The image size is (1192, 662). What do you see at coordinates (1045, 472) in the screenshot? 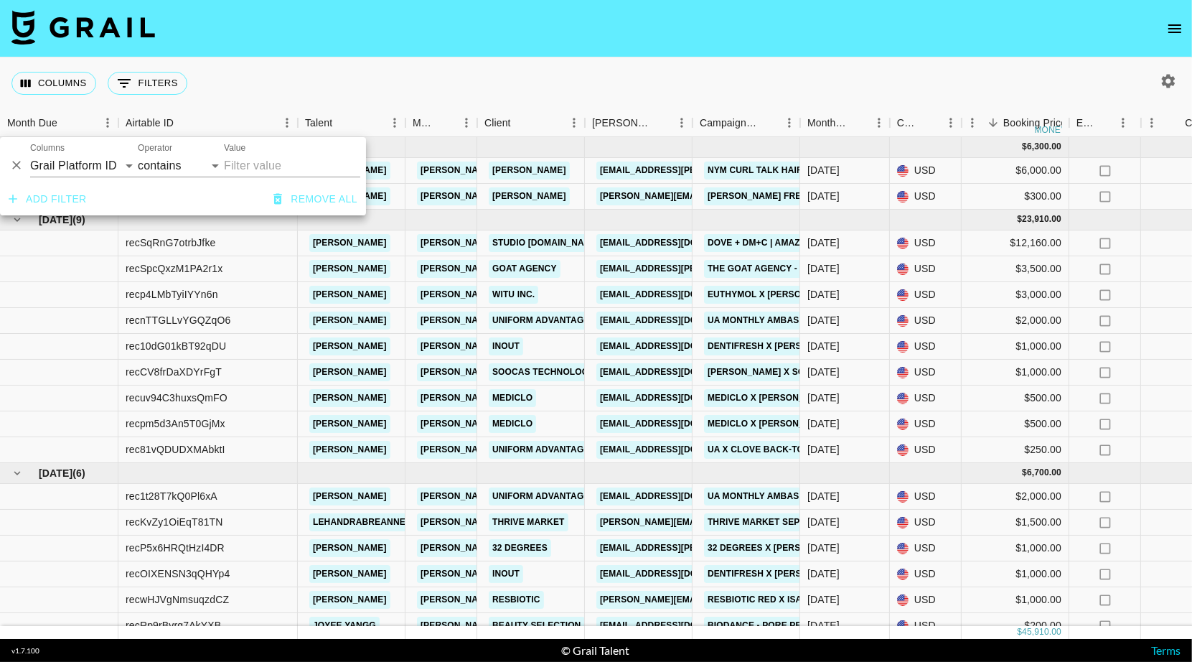
I see `div: 6,700.00` at bounding box center [1045, 472].